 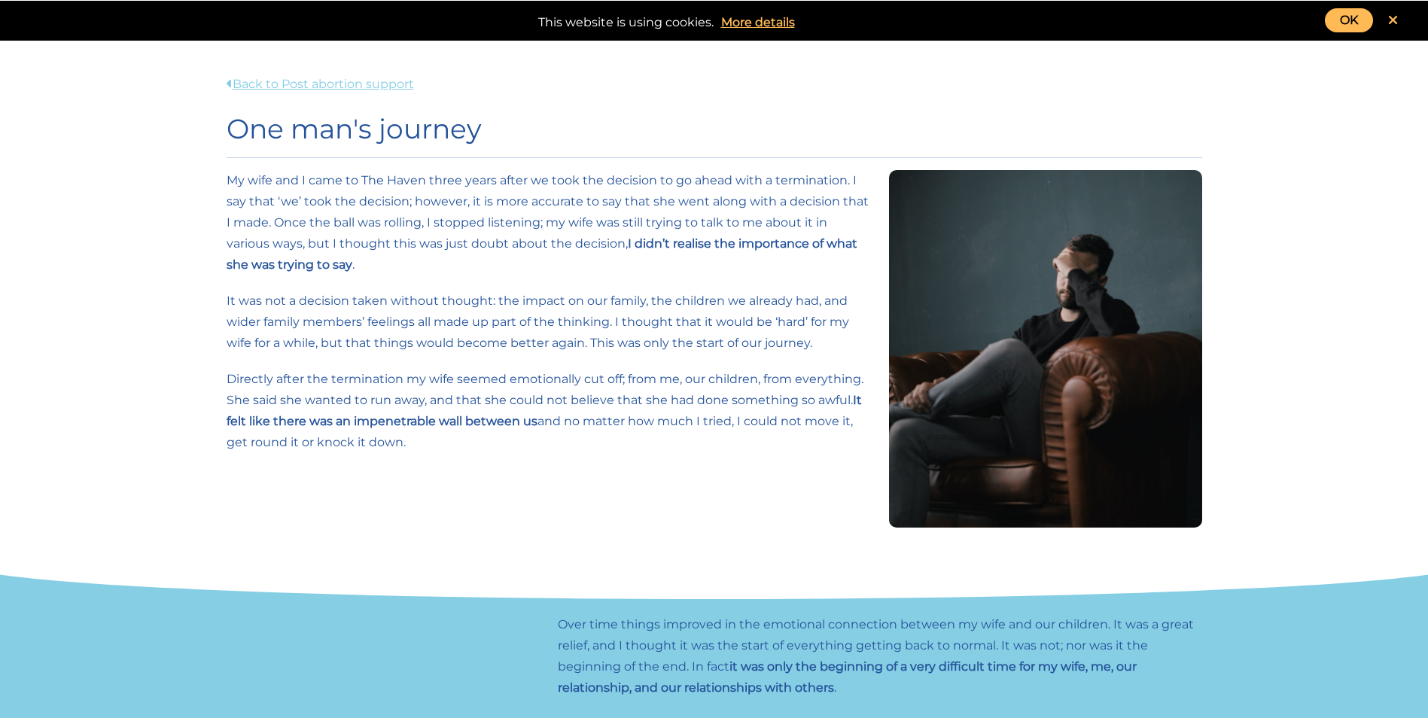 What do you see at coordinates (714, 20) in the screenshot?
I see `div: This website is using cookies.` at bounding box center [714, 20].